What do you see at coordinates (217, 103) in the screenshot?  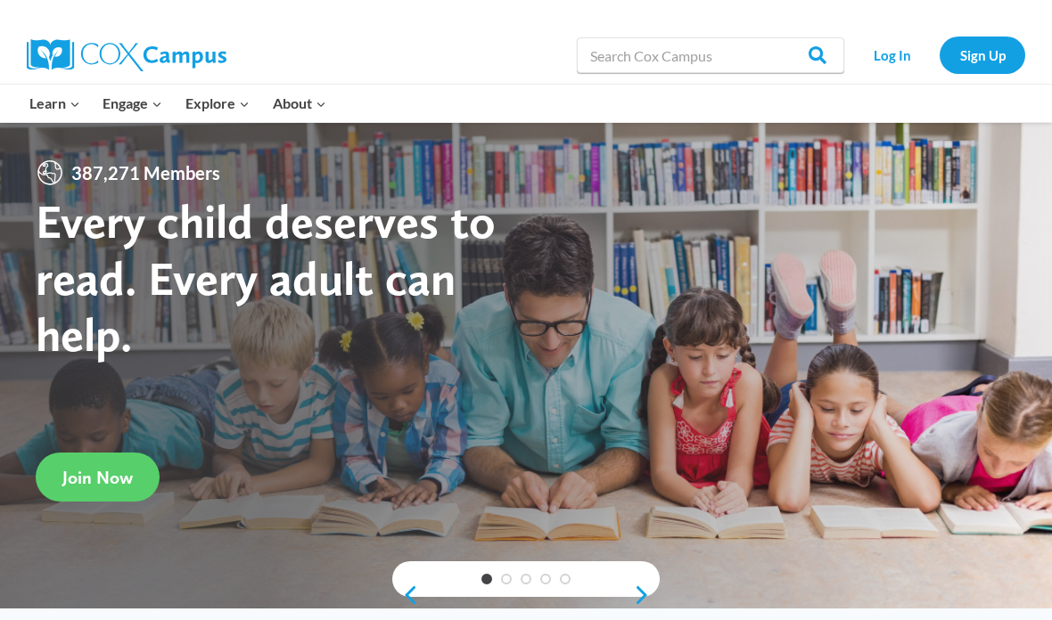 I see `span: Explore` at bounding box center [217, 103].